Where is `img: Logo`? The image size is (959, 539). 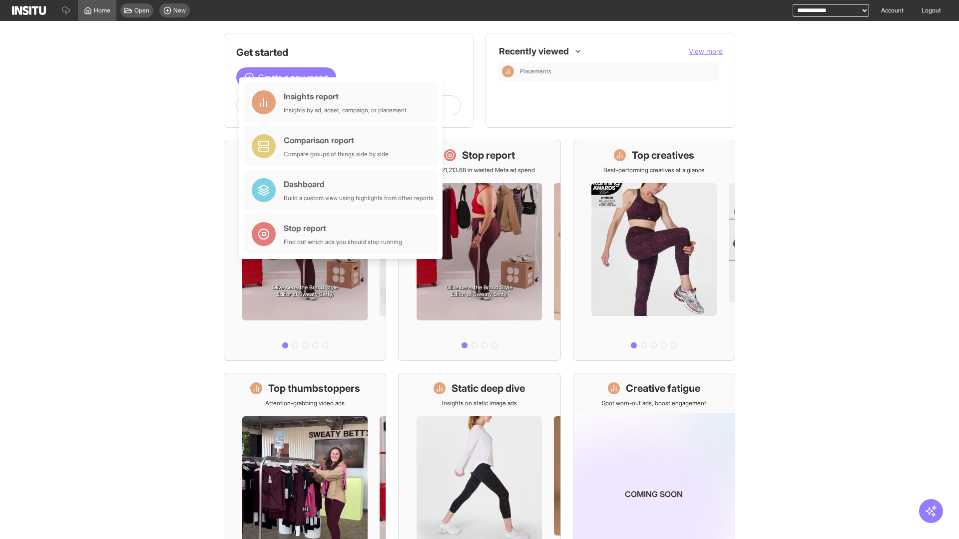
img: Logo is located at coordinates (29, 10).